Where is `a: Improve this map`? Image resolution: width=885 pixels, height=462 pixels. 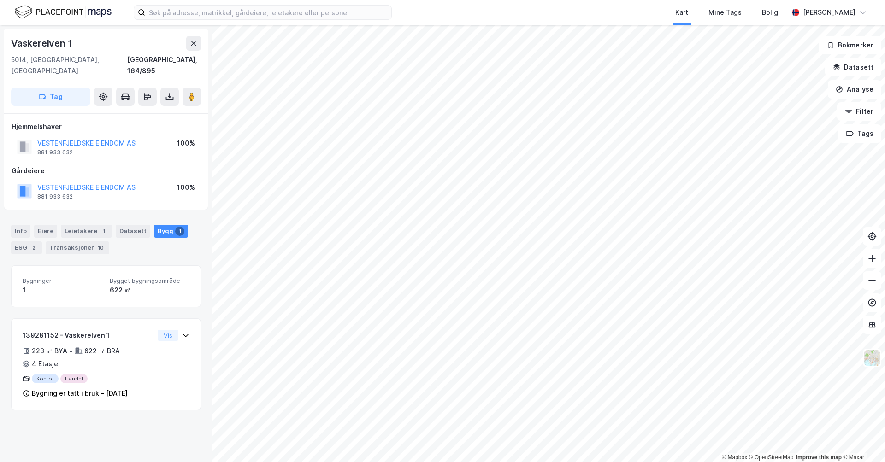 a: Improve this map is located at coordinates (818, 458).